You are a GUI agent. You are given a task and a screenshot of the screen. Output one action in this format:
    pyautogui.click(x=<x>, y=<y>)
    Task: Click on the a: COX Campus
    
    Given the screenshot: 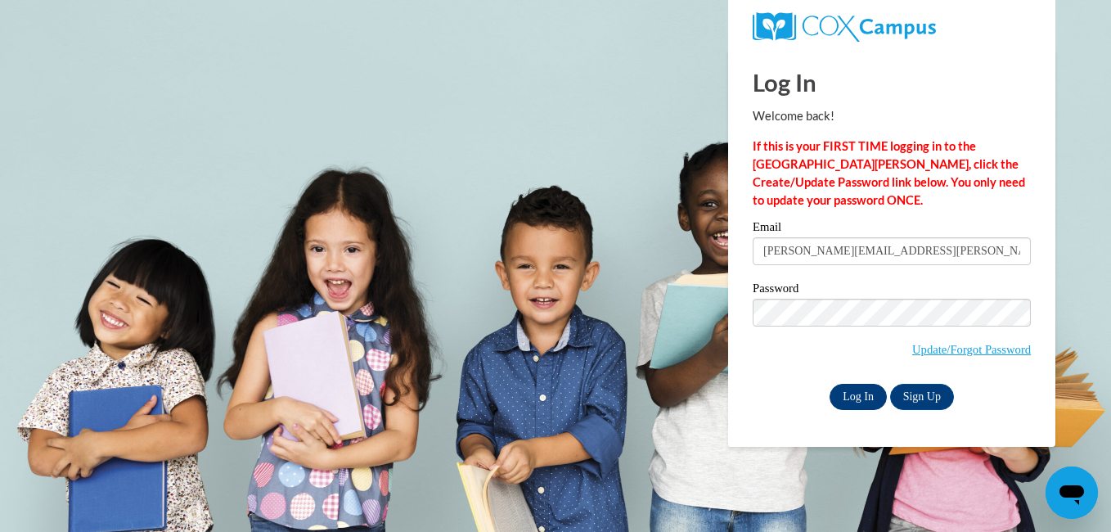 What is the action you would take?
    pyautogui.click(x=892, y=27)
    